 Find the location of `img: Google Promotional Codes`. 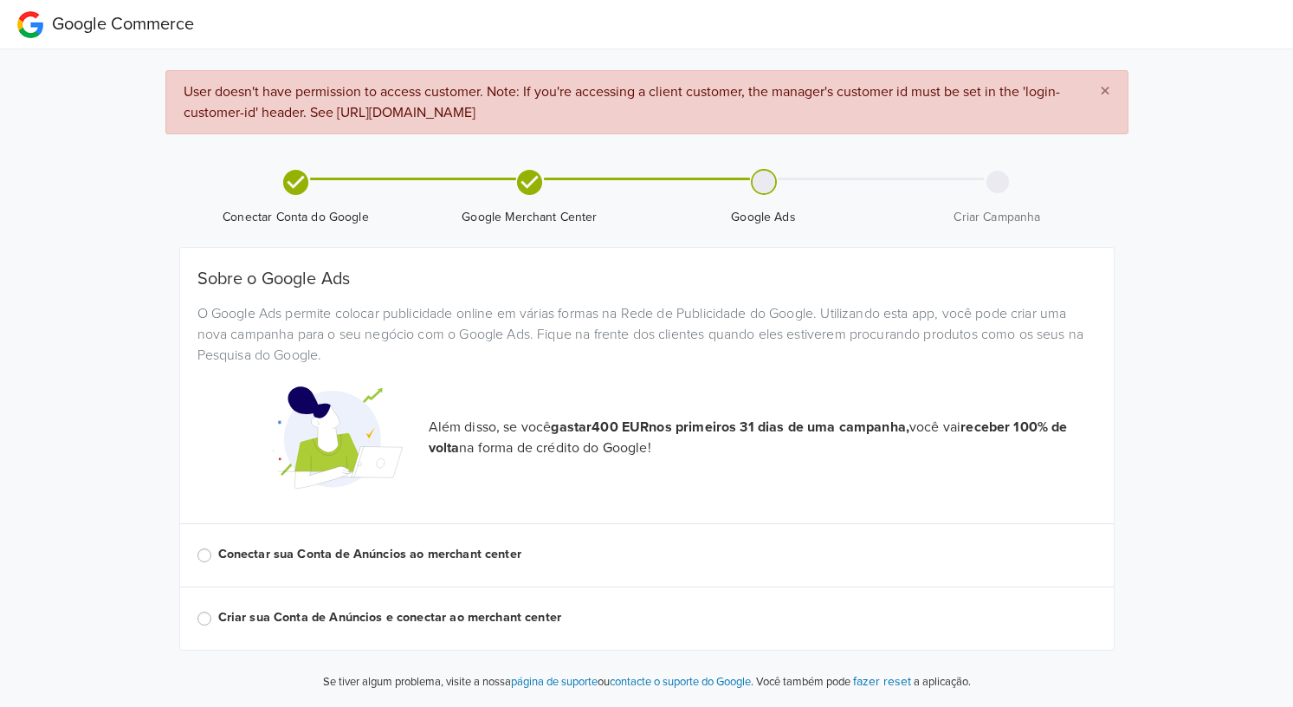

img: Google Promotional Codes is located at coordinates (338, 437).